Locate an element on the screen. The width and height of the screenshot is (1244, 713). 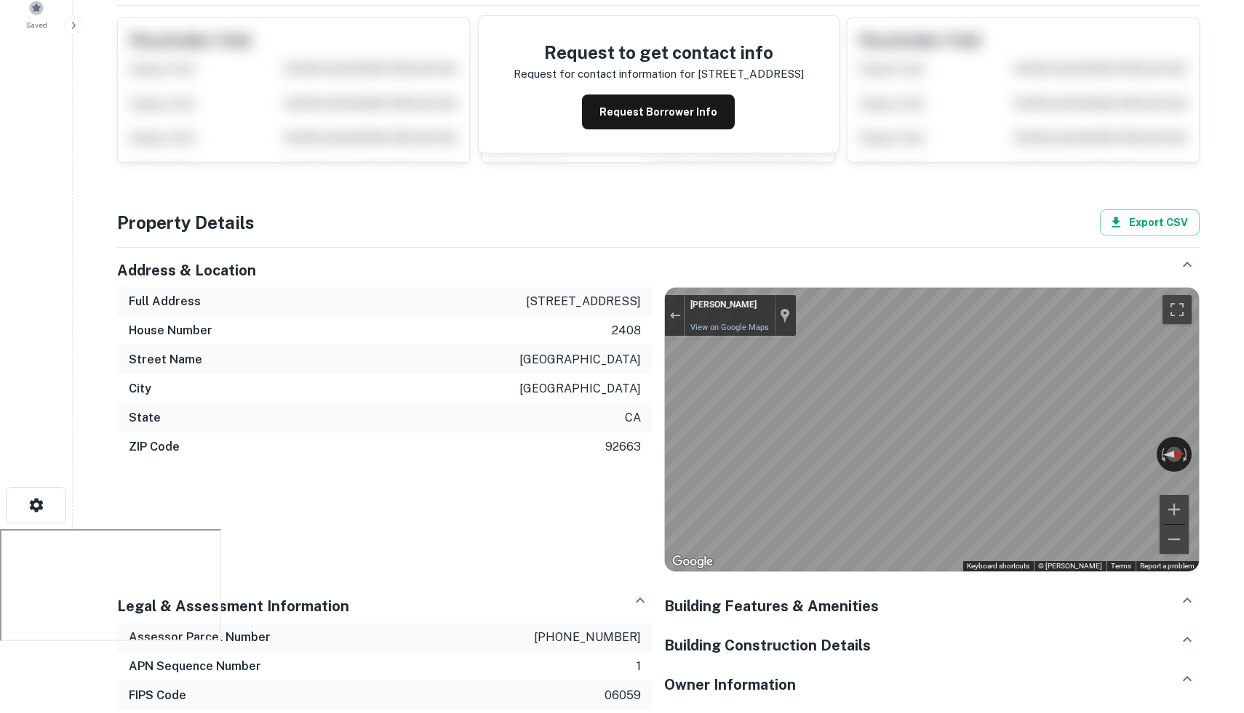
h6: Street Name is located at coordinates (165, 360).